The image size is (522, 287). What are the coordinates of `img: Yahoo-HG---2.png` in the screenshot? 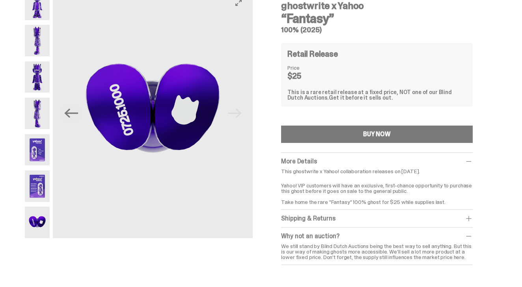 It's located at (37, 41).